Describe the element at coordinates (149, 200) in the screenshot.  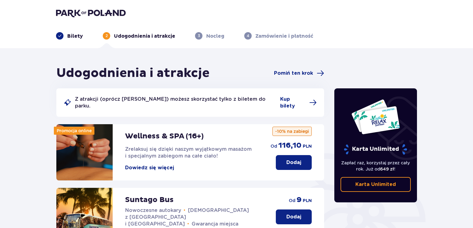
I see `p: Suntago Bus` at that location.